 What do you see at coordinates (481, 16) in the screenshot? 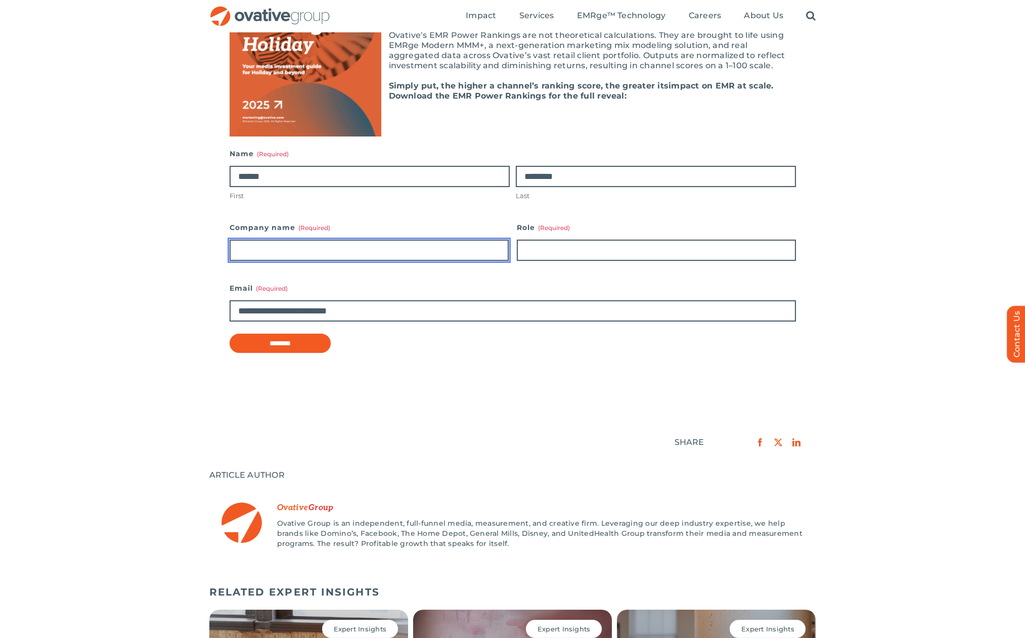
I see `a: Impact` at bounding box center [481, 16].